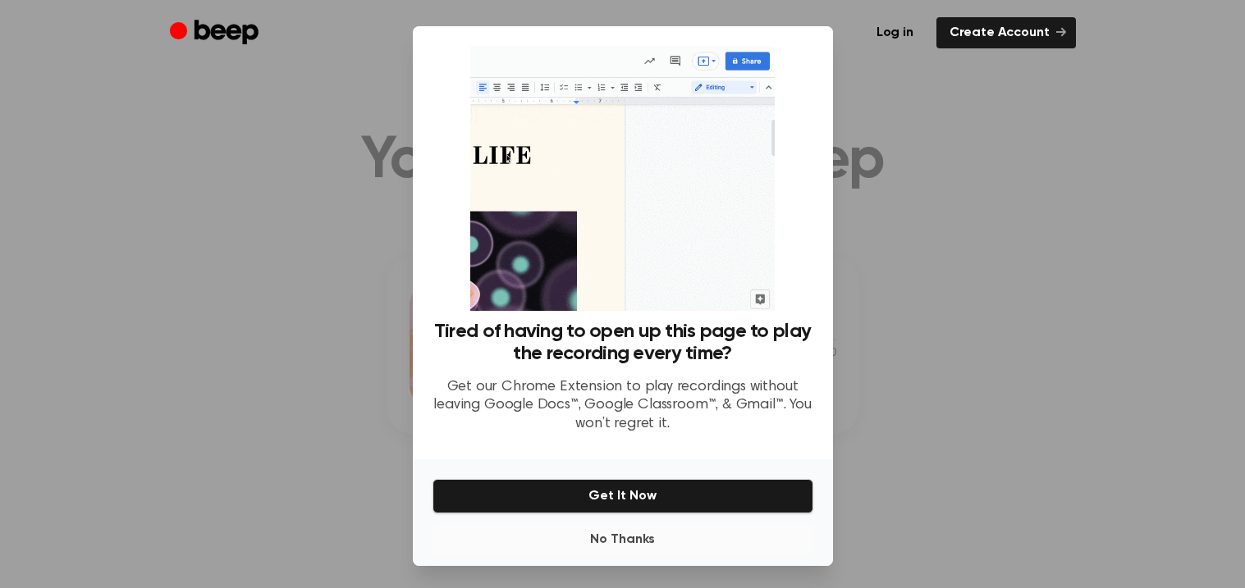 This screenshot has height=588, width=1245. Describe the element at coordinates (622, 178) in the screenshot. I see `img: Beep extension in action` at that location.